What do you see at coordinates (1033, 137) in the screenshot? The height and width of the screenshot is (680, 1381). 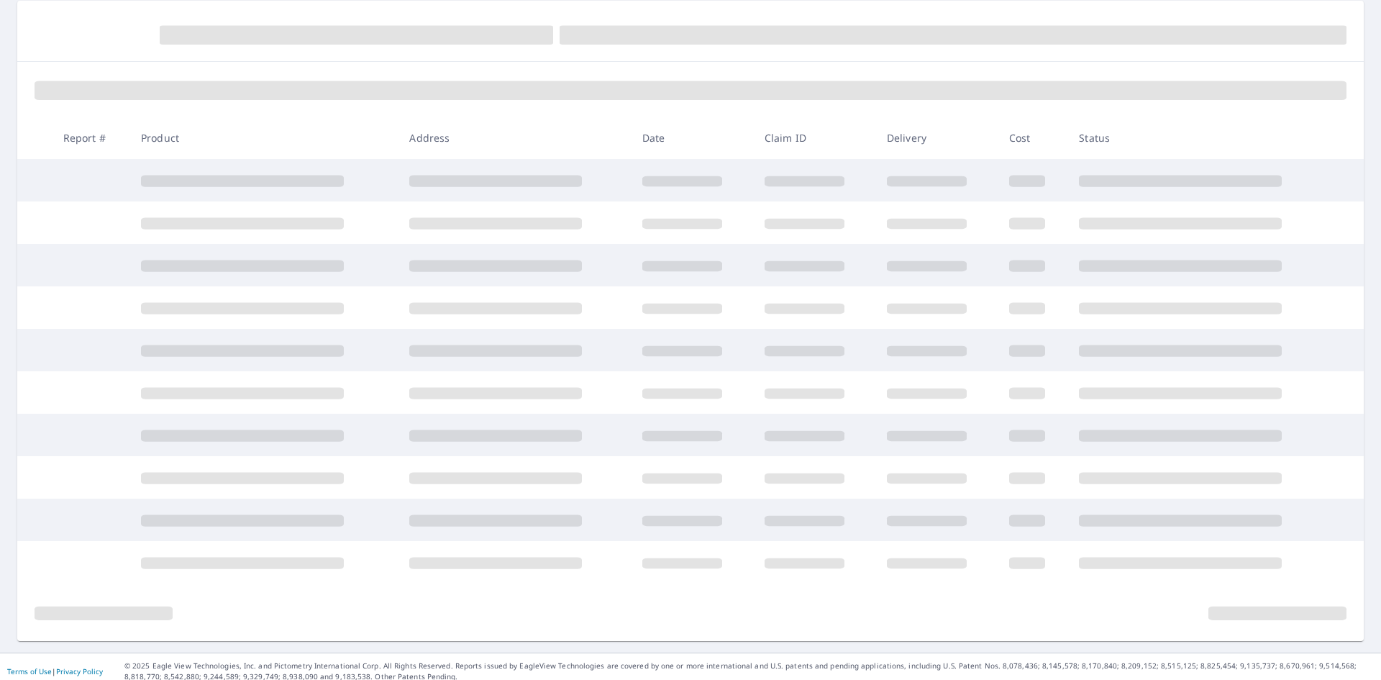 I see `th: Cost` at bounding box center [1033, 137].